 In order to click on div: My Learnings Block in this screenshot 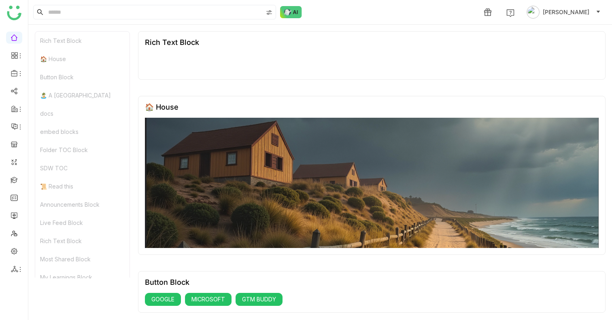, I will do `click(82, 277)`.